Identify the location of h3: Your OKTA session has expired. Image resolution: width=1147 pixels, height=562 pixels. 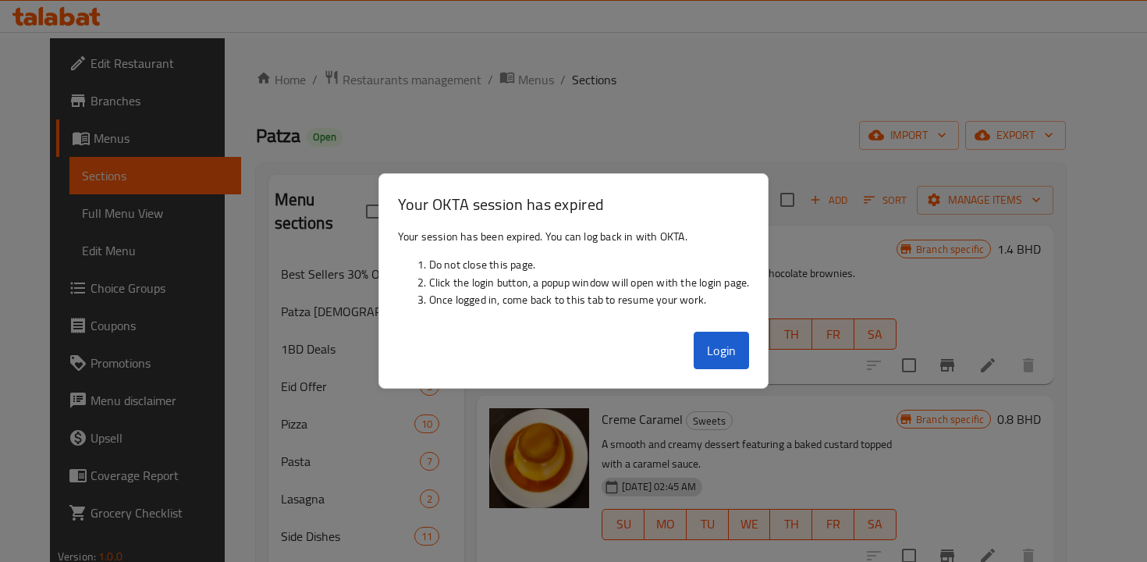
(573, 204).